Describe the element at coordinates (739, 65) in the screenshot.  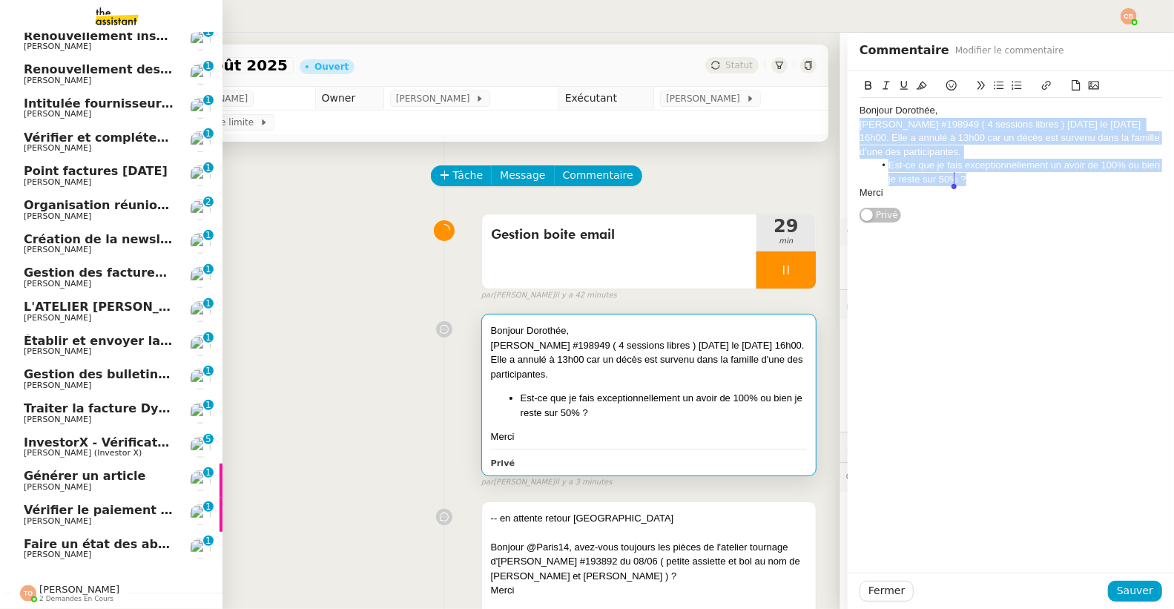
I see `span: Statut` at that location.